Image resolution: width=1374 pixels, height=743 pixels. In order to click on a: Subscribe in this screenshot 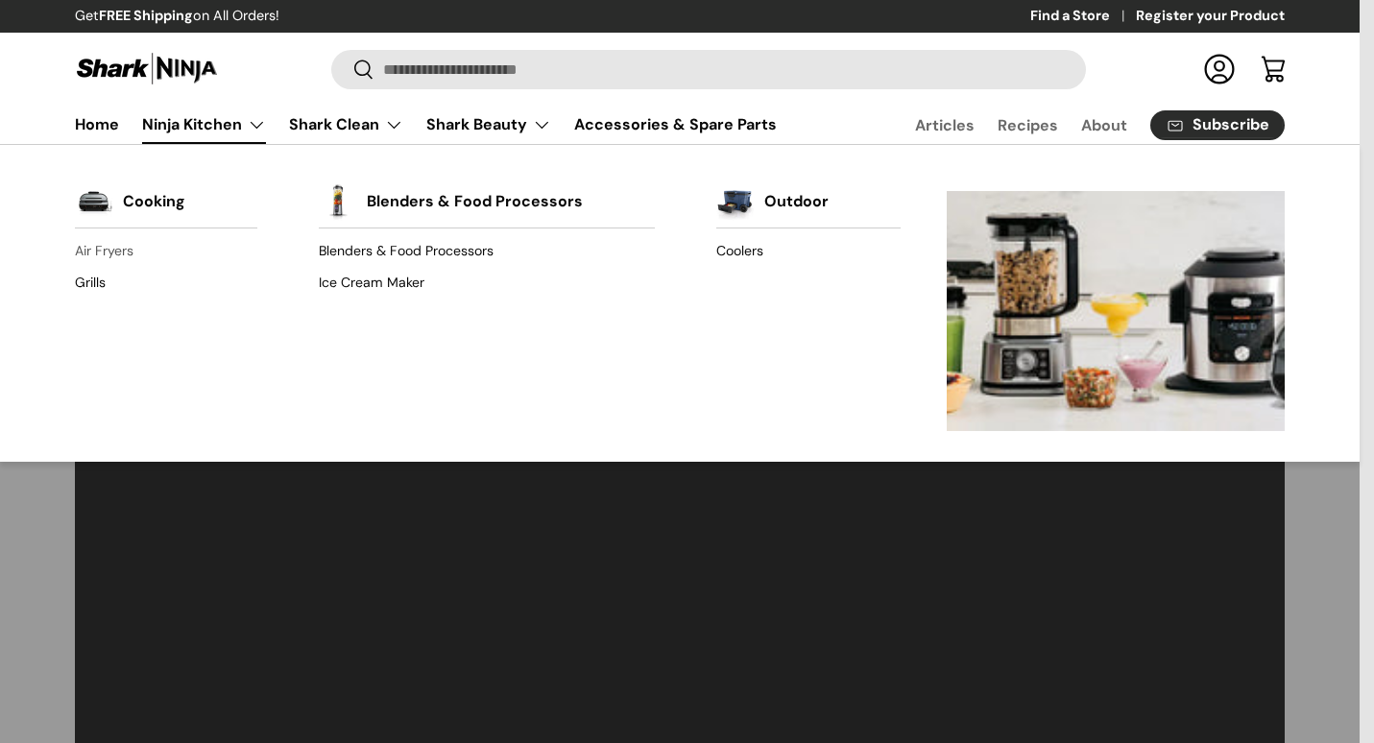, I will do `click(1217, 125)`.